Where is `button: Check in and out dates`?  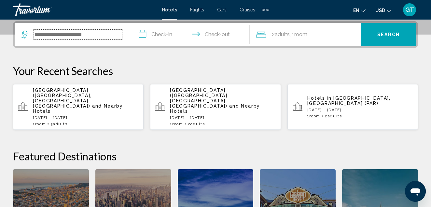 button: Check in and out dates is located at coordinates (191, 35).